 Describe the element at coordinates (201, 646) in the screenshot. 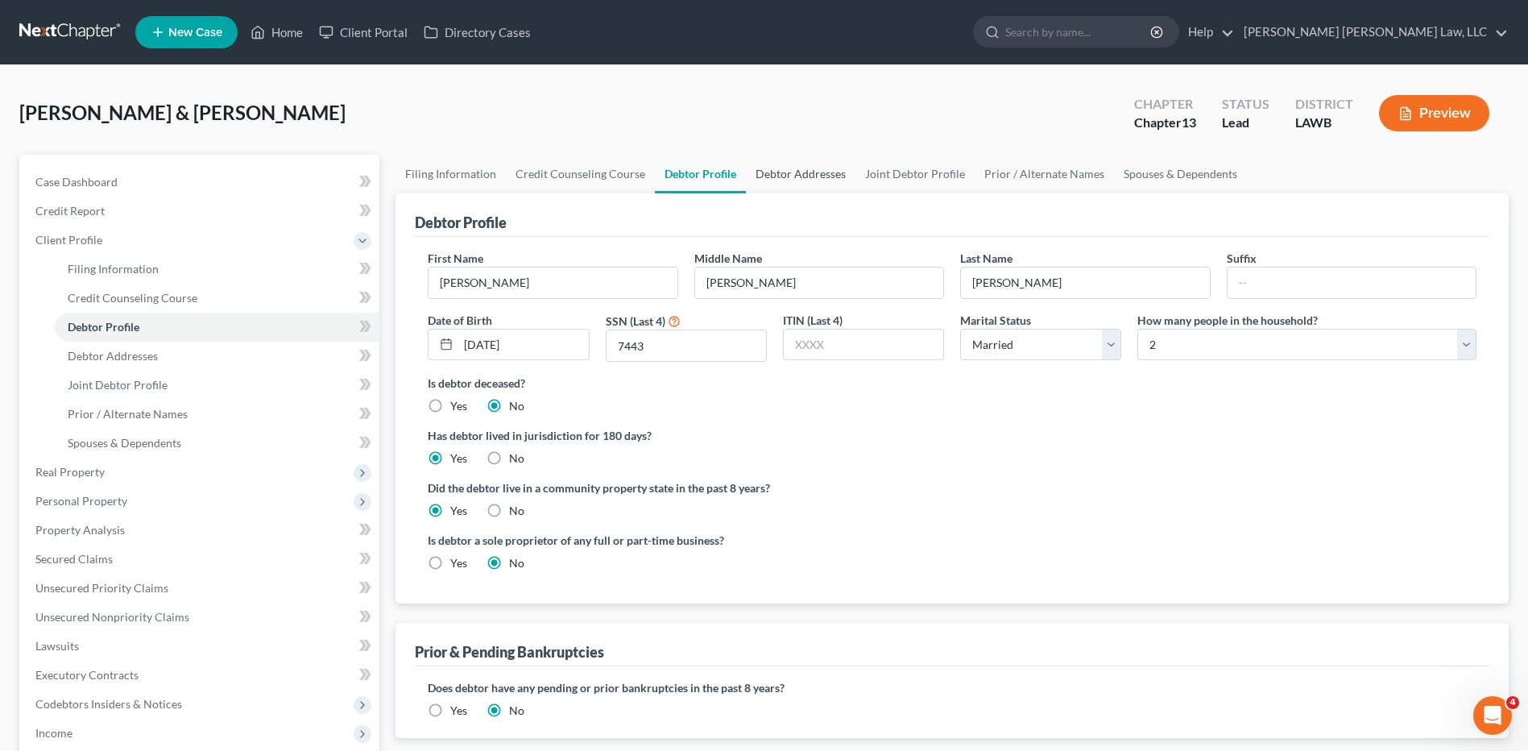

I see `a: Lawsuits` at that location.